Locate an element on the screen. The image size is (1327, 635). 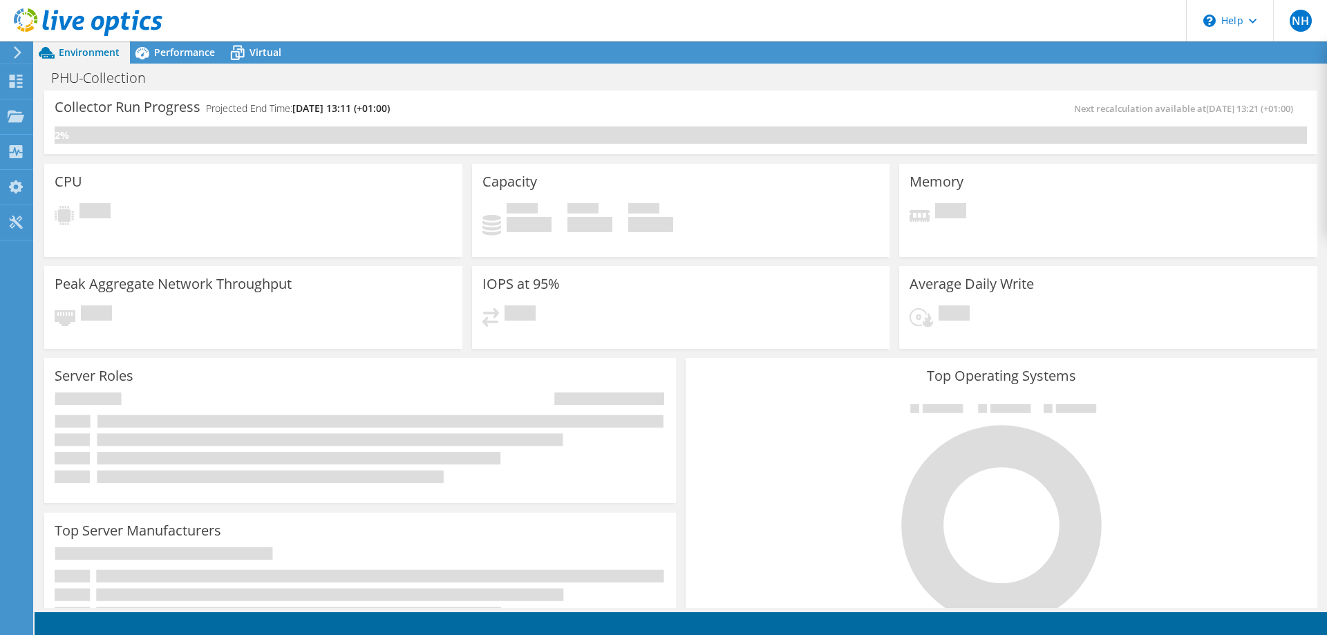
h3: Peak Aggregate Network Throughput is located at coordinates (173, 284).